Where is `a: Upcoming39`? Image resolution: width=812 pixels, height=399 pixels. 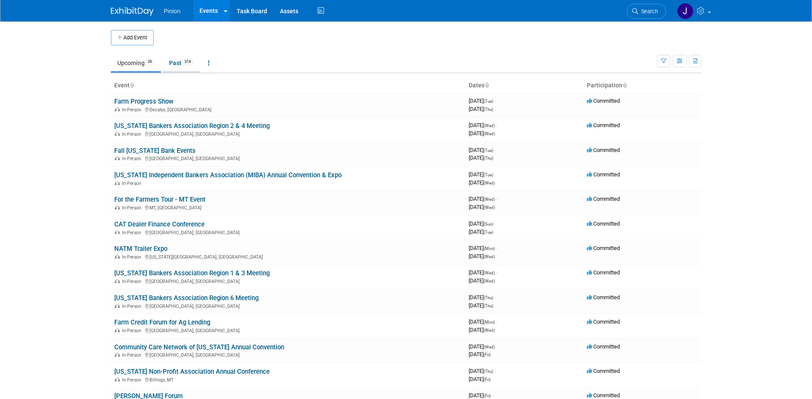 a: Upcoming39 is located at coordinates (136, 63).